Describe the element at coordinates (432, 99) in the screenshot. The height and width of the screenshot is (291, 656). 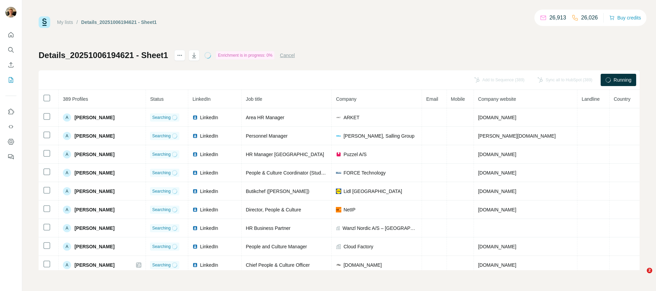
I see `span: Email` at that location.